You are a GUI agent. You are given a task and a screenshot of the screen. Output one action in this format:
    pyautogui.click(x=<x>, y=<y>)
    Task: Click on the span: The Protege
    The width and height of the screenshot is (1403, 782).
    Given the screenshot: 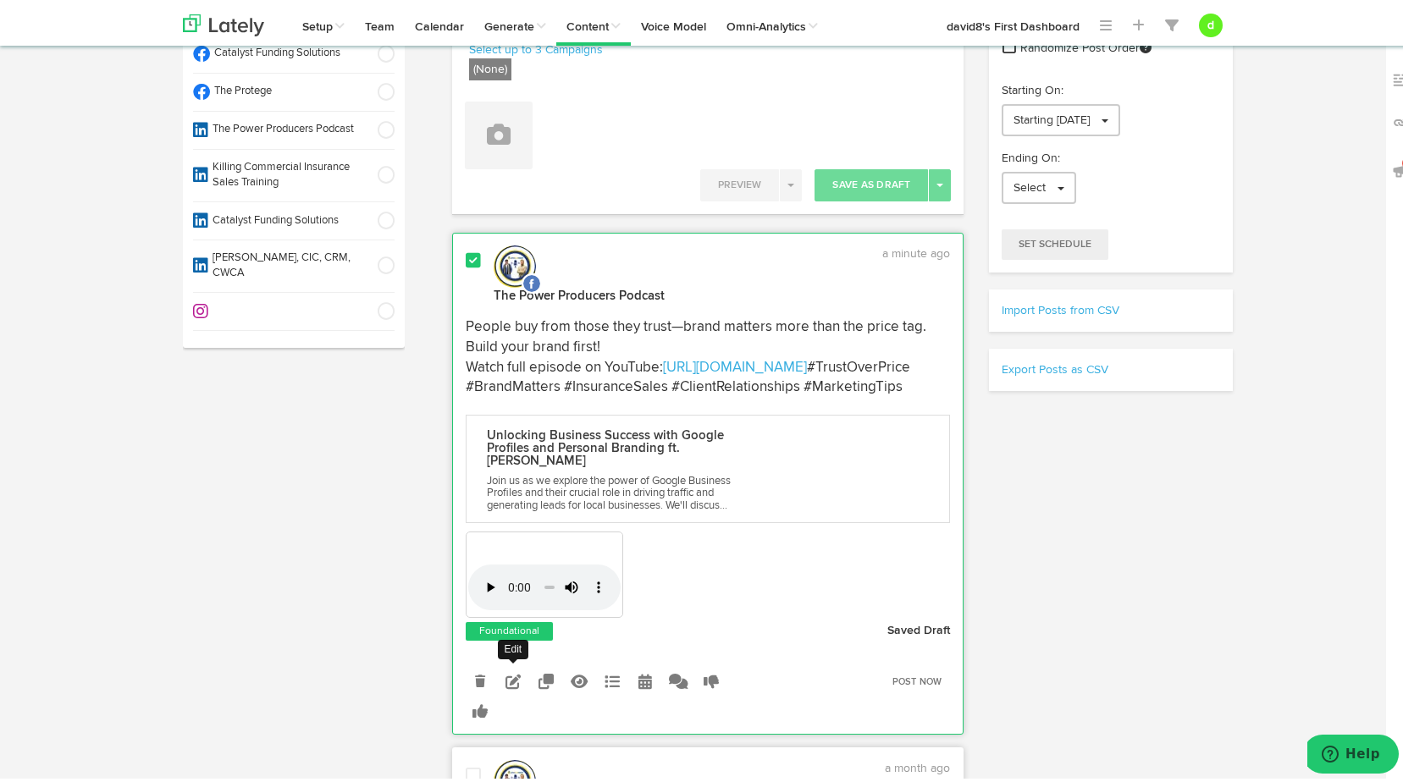 What is the action you would take?
    pyautogui.click(x=288, y=88)
    